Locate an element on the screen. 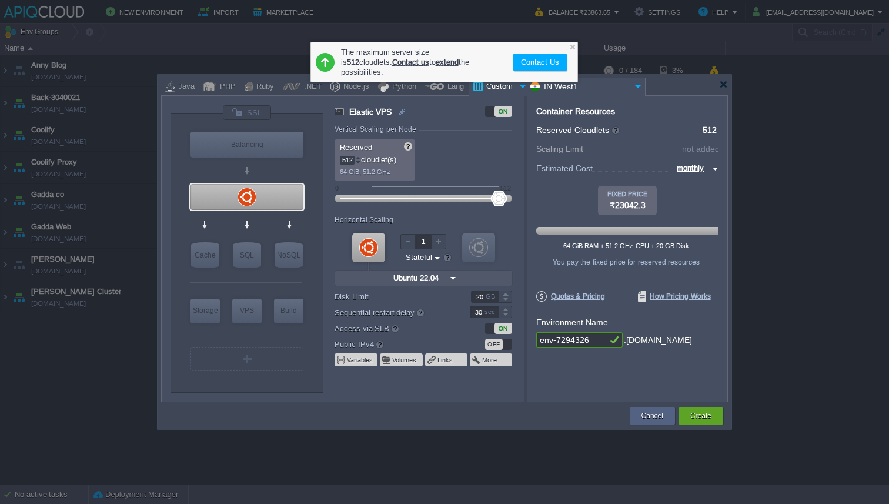  label: Access via SLB is located at coordinates (394, 328).